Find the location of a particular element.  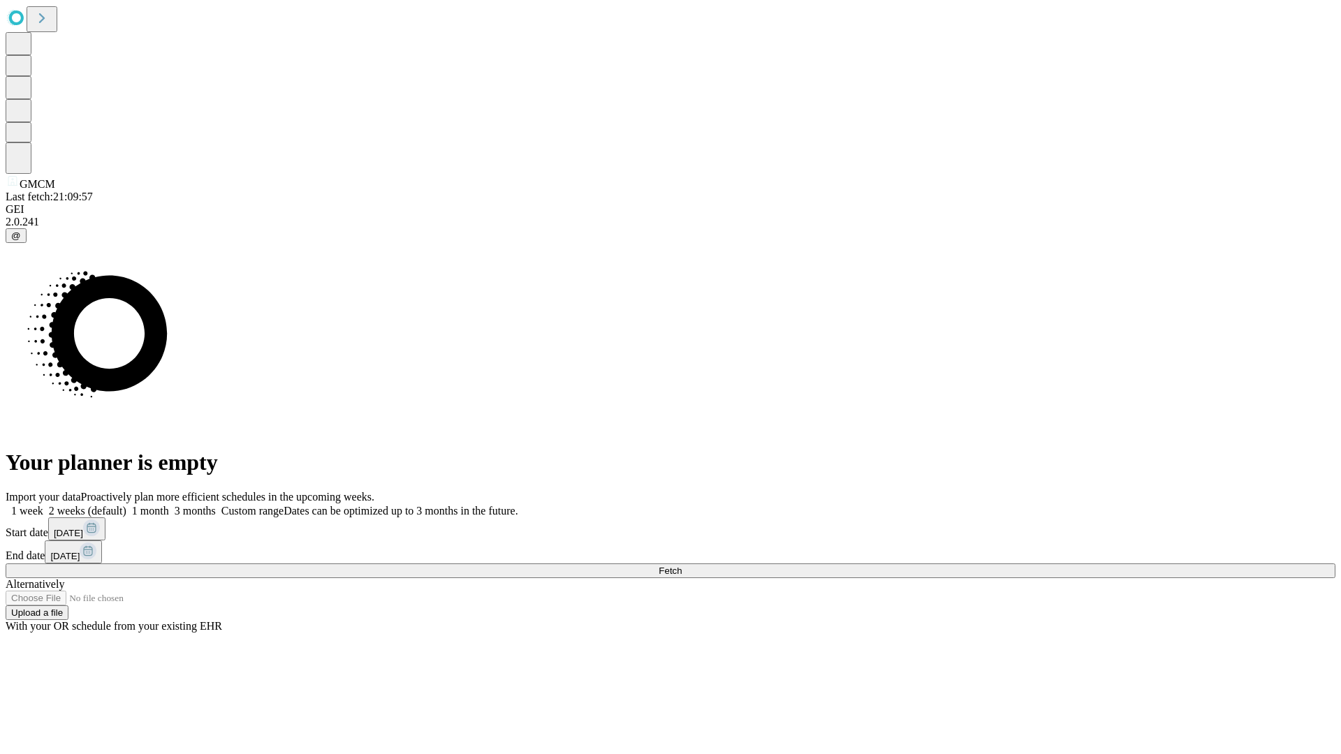

span: 2 weeks (default) is located at coordinates (87, 510).